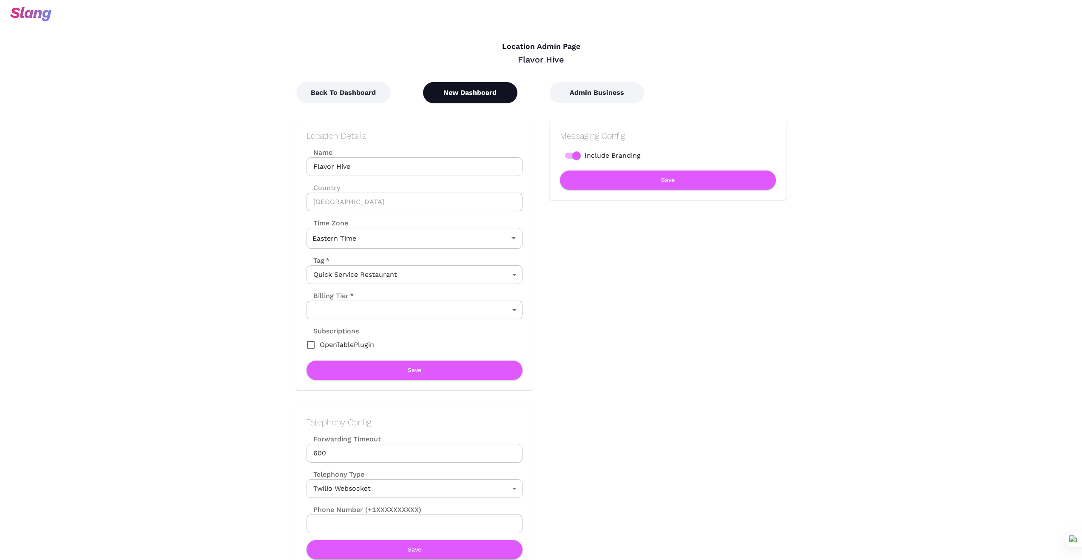 This screenshot has width=1082, height=560. Describe the element at coordinates (333, 331) in the screenshot. I see `label: Subscriptions` at that location.